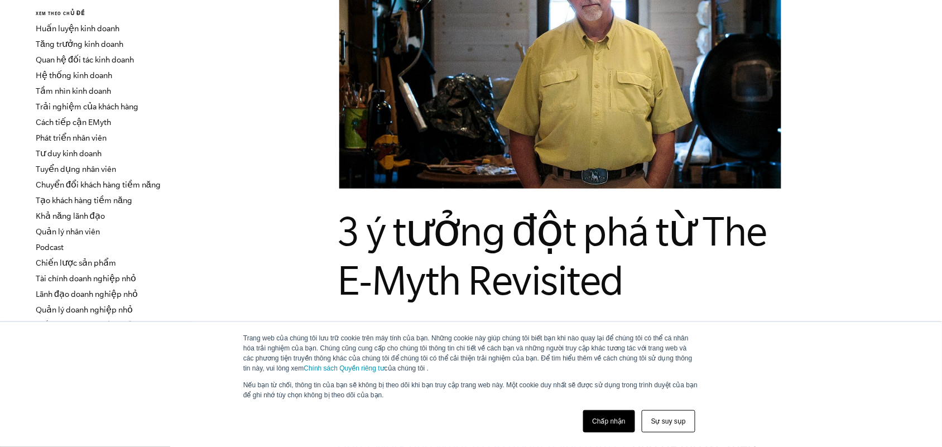  I want to click on a: Chuyển đổi khách hàng tiềm năng, so click(98, 185).